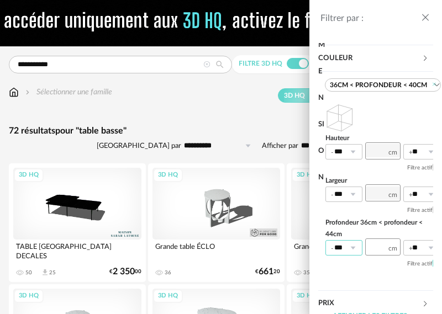 This screenshot has height=314, width=442. I want to click on div: Filtrer par :, so click(370, 18).